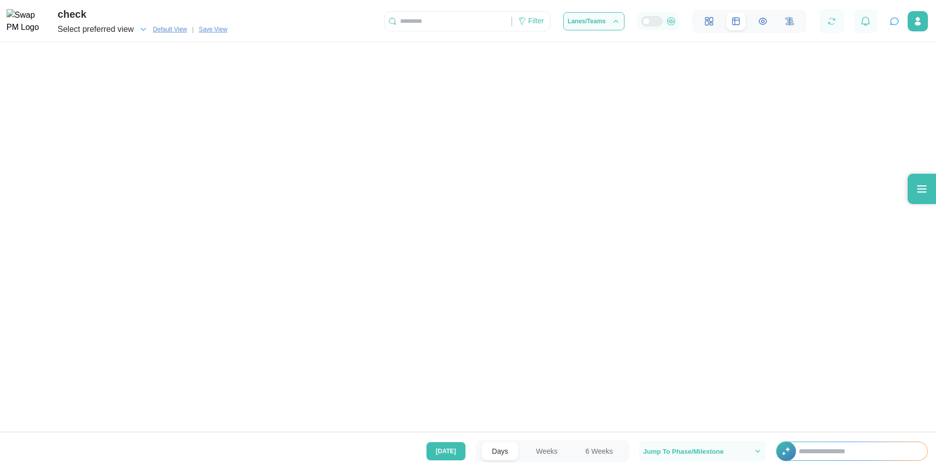  Describe the element at coordinates (213, 29) in the screenshot. I see `span: Save View` at that location.